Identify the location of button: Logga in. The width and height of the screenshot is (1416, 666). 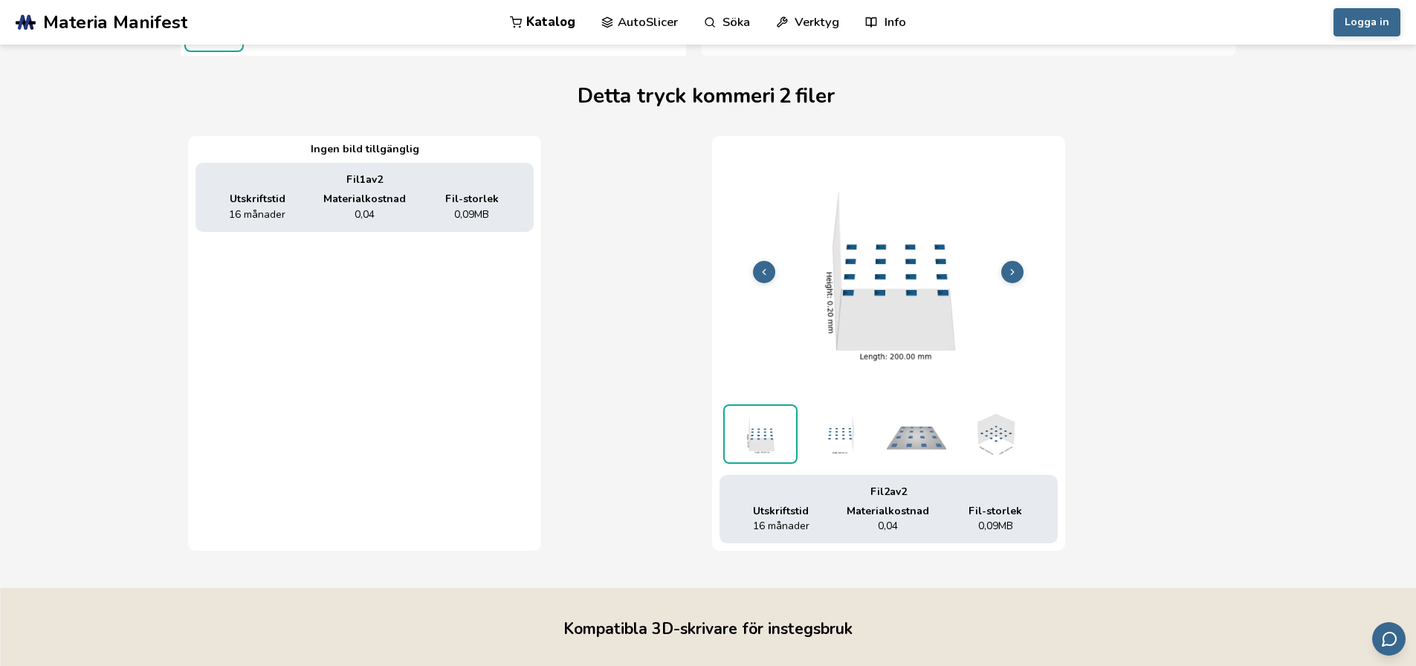
(1367, 22).